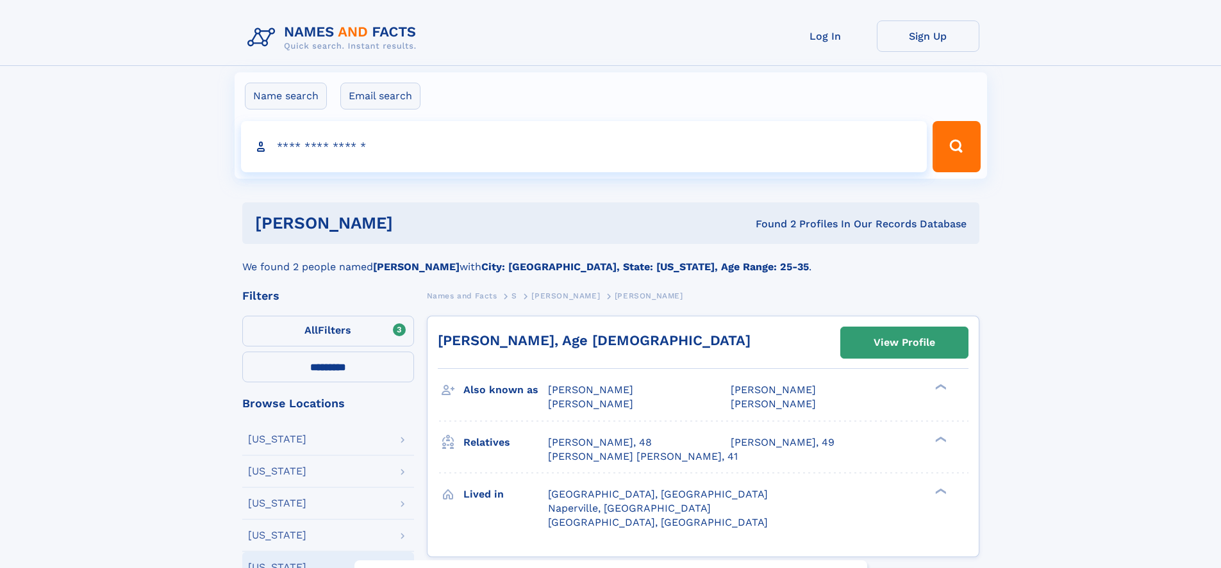 This screenshot has width=1221, height=568. I want to click on div: We found 2 people named with ., so click(611, 260).